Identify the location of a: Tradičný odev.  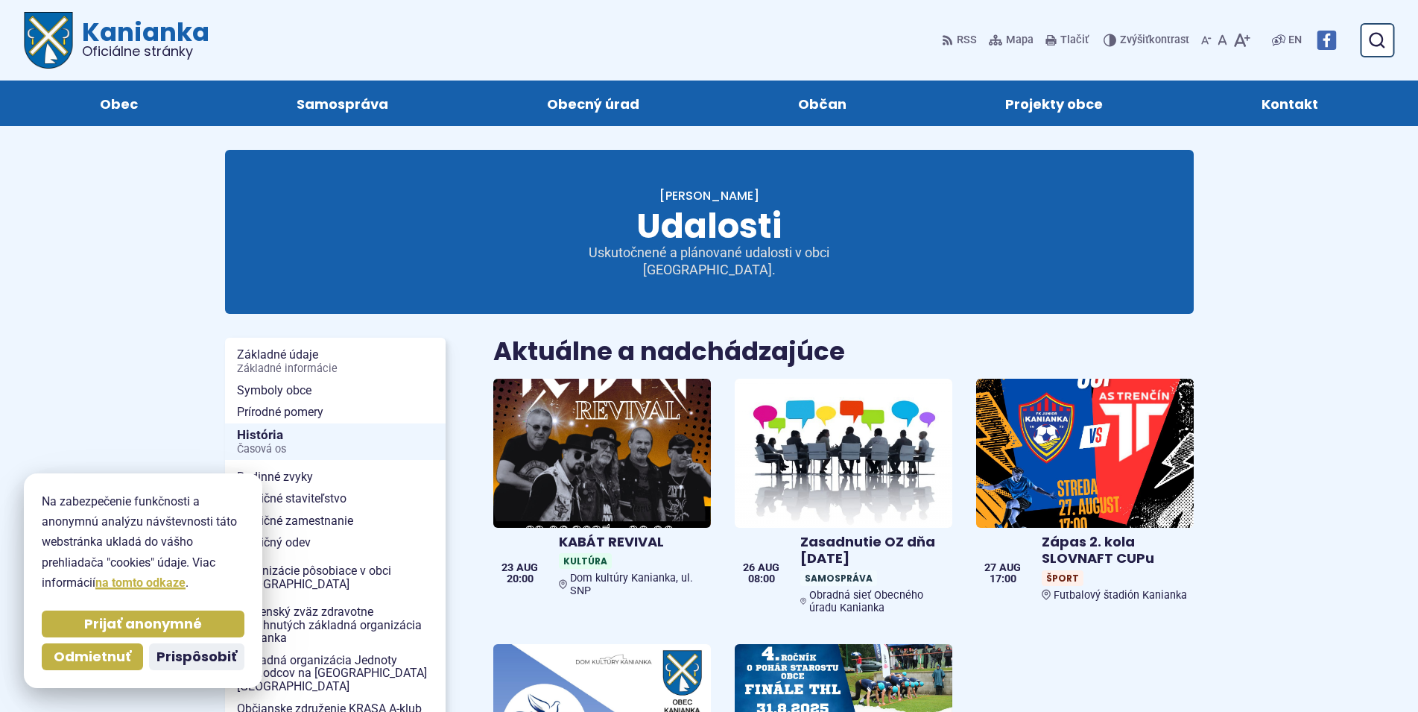
(335, 543).